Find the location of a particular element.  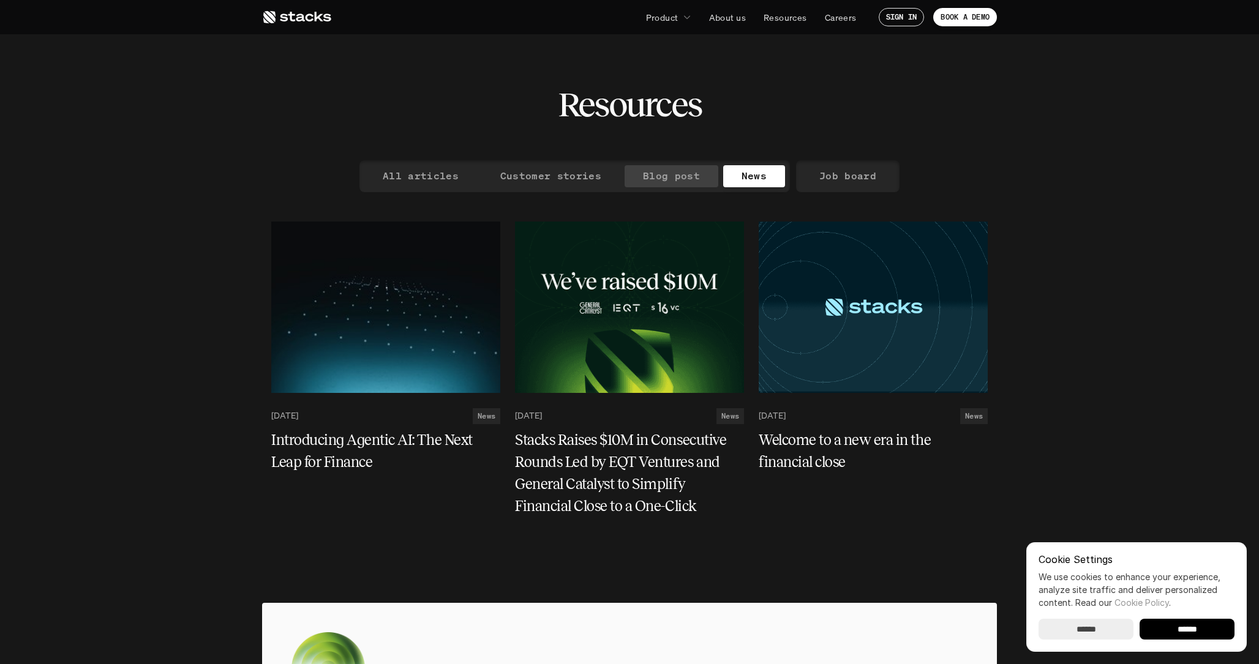

p: News is located at coordinates (754, 176).